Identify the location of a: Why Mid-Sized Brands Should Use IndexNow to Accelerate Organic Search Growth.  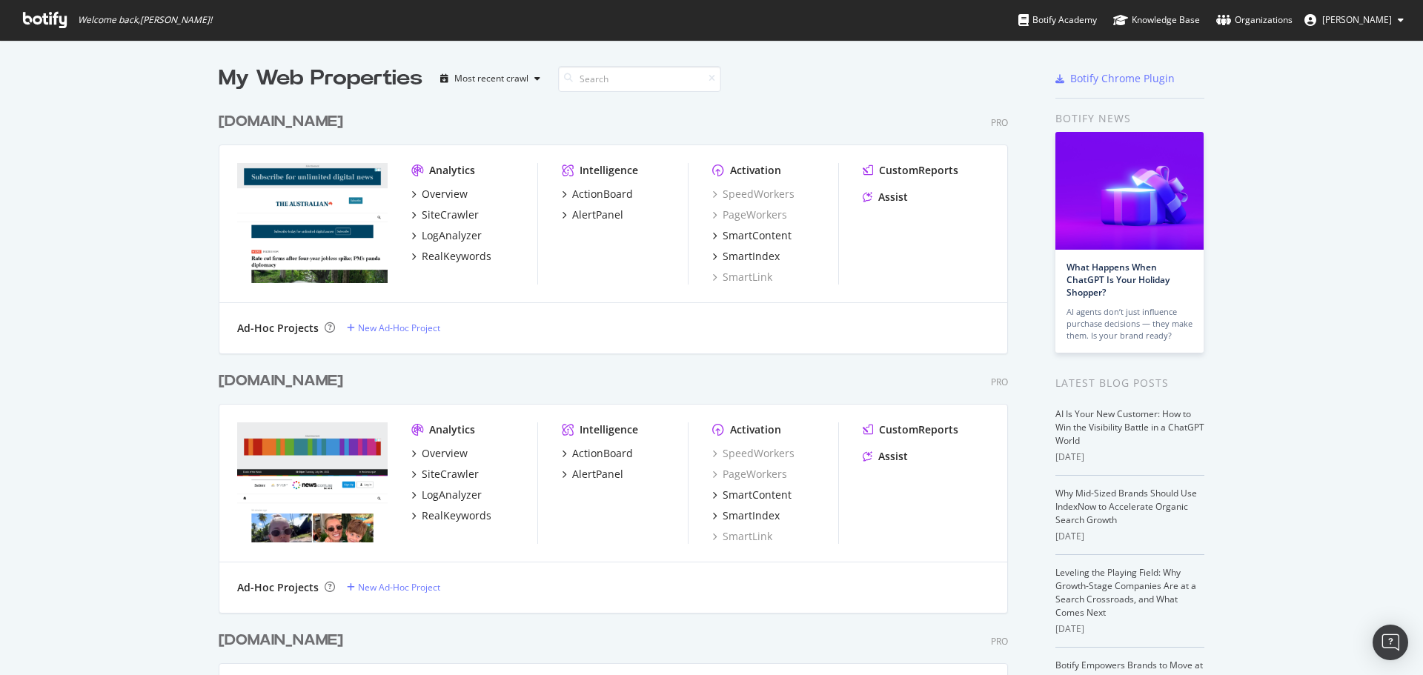
(1126, 506).